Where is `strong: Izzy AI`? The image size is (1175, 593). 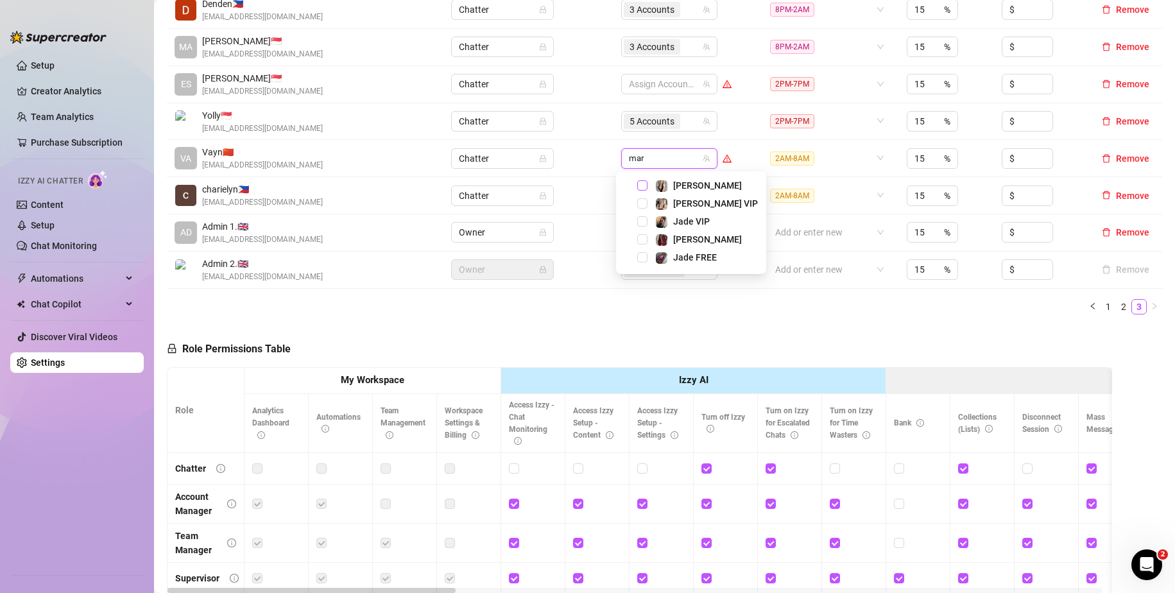
strong: Izzy AI is located at coordinates (694, 380).